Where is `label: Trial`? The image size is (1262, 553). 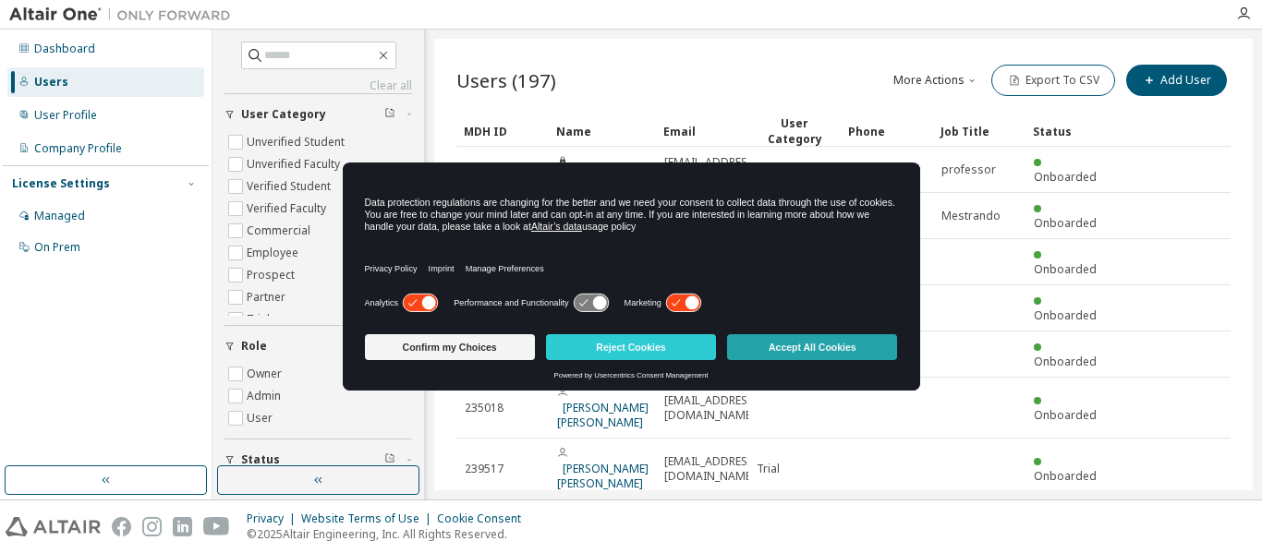
label: Trial is located at coordinates (260, 320).